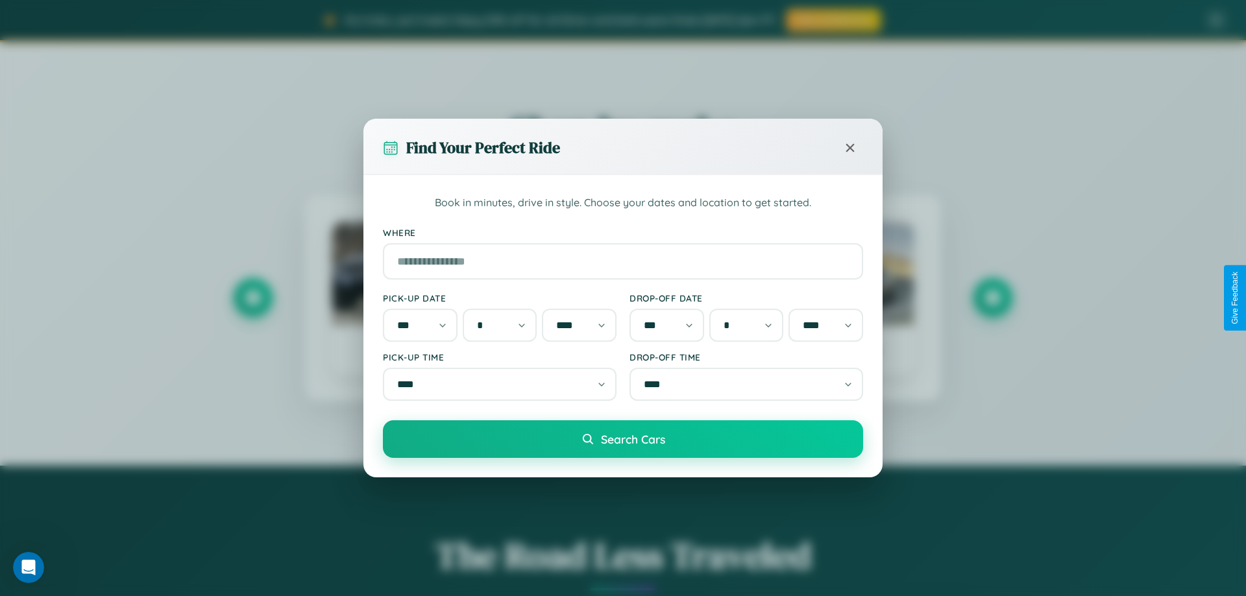 This screenshot has width=1246, height=596. Describe the element at coordinates (500, 298) in the screenshot. I see `label: Pick-up Date` at that location.